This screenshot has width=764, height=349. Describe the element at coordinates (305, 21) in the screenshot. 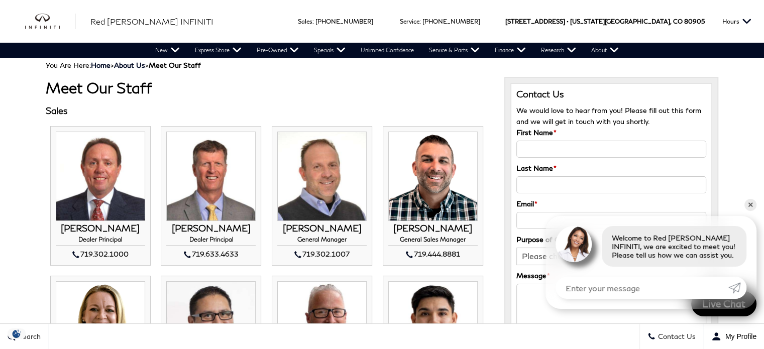

I see `span: Sales` at that location.